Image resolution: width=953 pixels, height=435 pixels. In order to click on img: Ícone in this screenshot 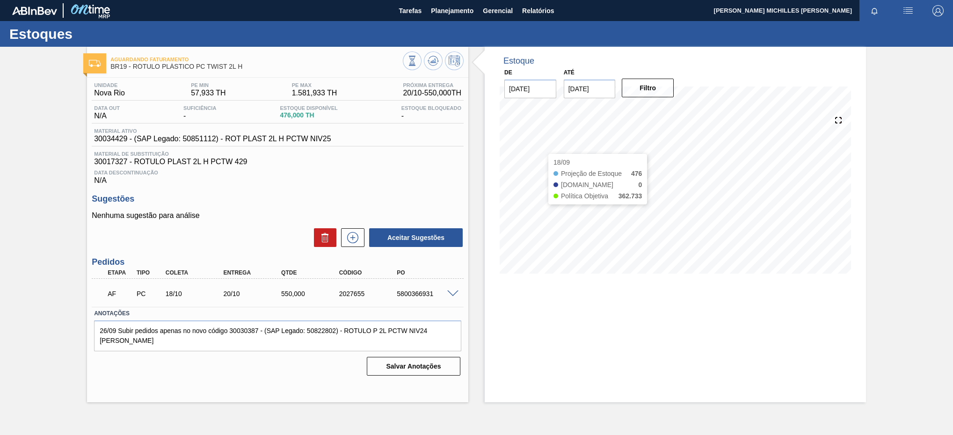, I will do `click(95, 63)`.